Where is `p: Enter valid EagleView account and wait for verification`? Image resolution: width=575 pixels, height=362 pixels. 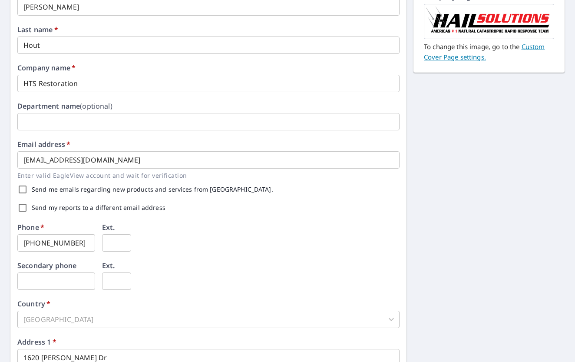
p: Enter valid EagleView account and wait for verification is located at coordinates (206, 175).